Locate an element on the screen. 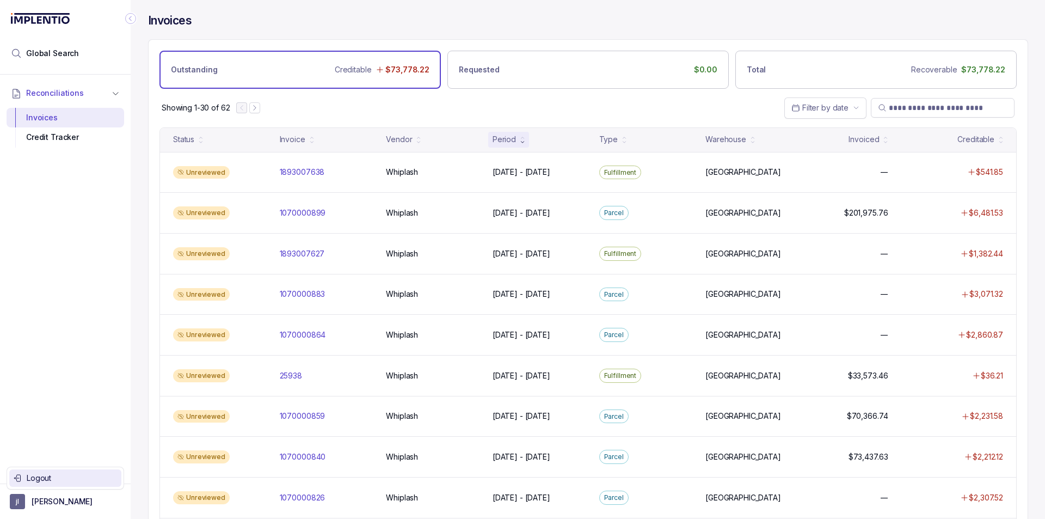 The width and height of the screenshot is (1045, 519). div: Remaining page entries is located at coordinates (195, 108).